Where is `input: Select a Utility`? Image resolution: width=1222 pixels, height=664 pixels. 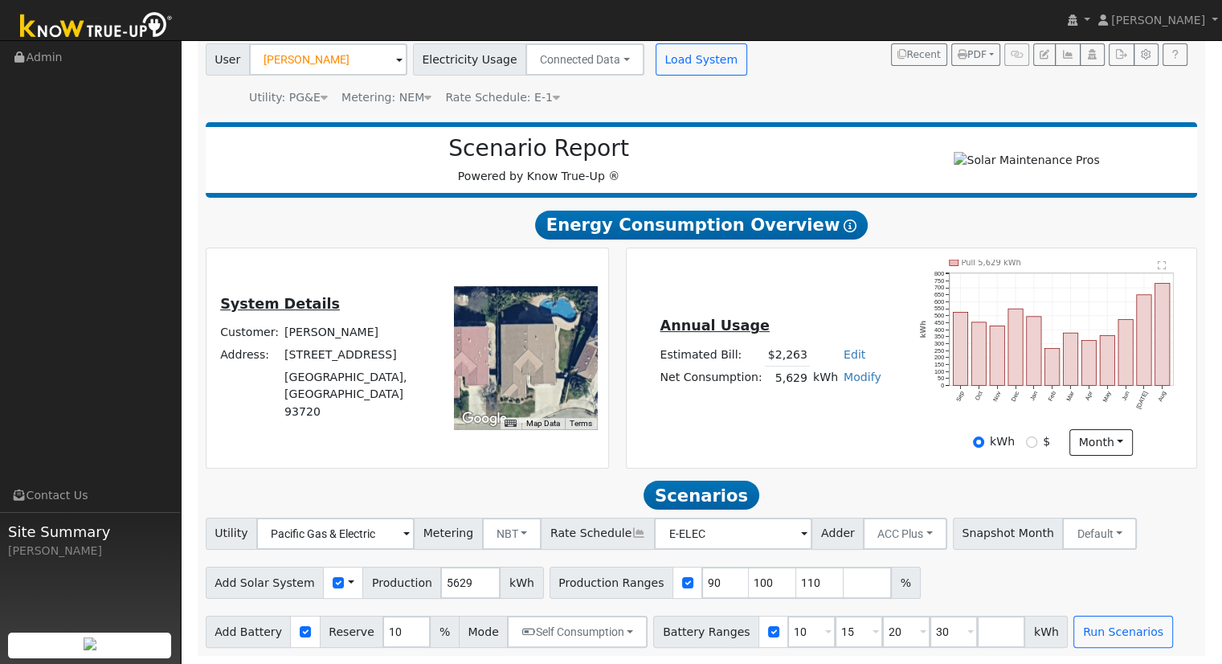
input: Select a Utility is located at coordinates (335, 534).